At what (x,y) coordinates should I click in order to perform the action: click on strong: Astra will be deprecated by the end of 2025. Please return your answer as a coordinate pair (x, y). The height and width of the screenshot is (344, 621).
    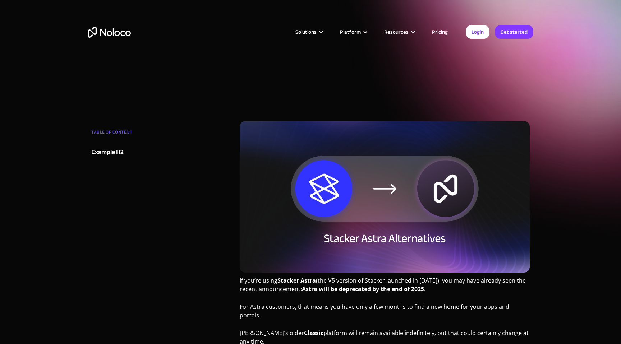
    Looking at the image, I should click on (363, 289).